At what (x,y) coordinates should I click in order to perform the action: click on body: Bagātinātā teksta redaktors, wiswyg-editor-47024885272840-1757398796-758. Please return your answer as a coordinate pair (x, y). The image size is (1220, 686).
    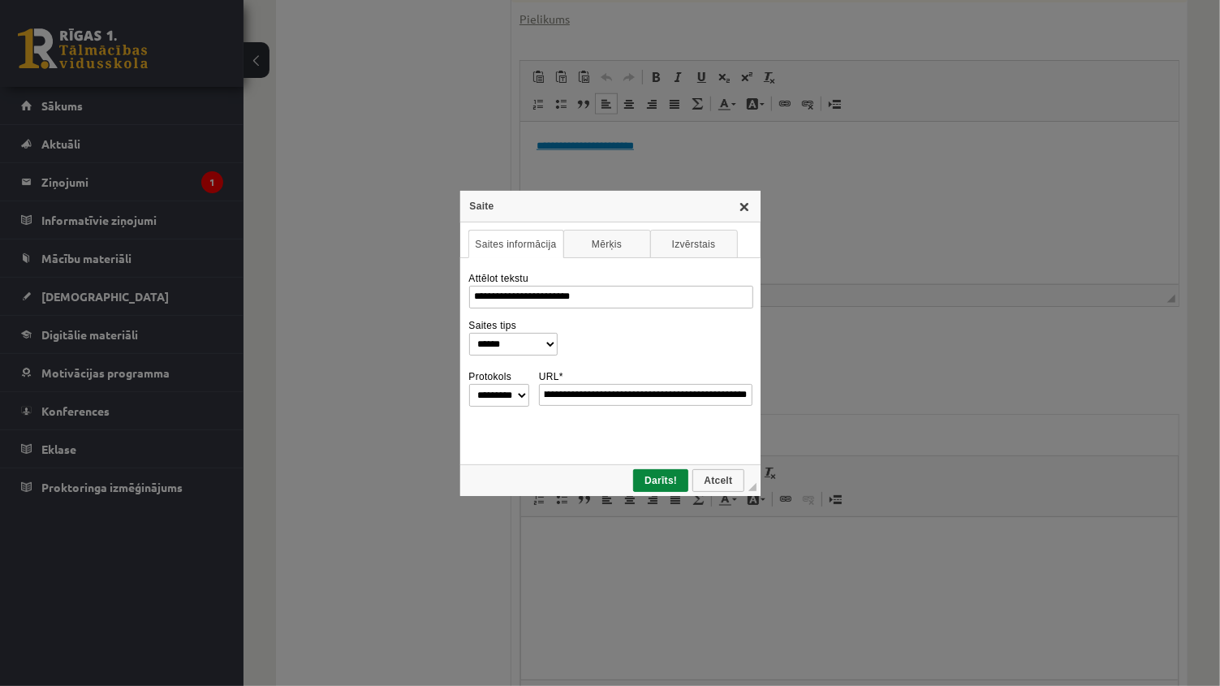
    Looking at the image, I should click on (328, 24).